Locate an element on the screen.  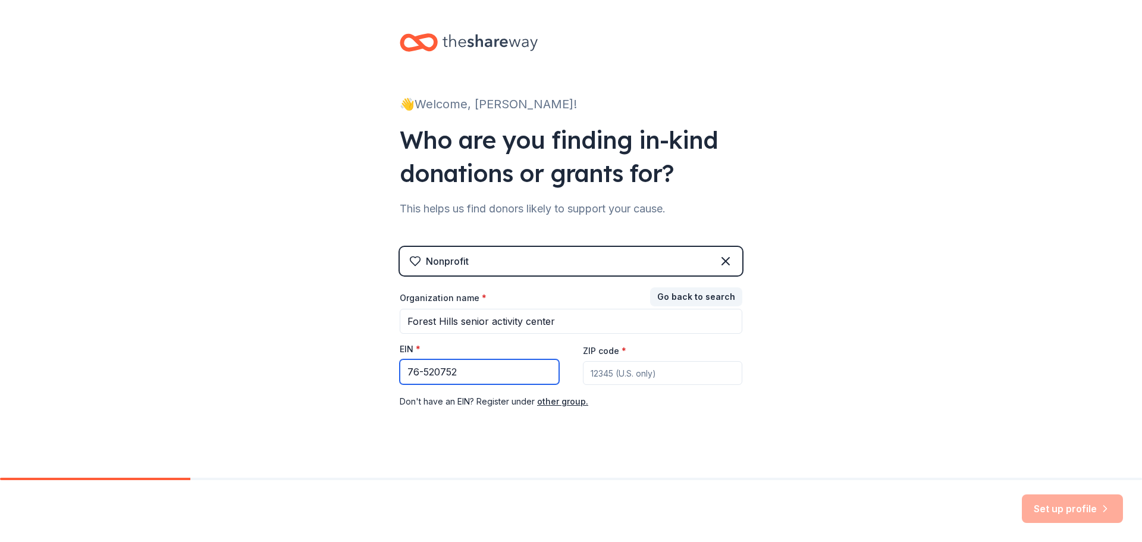
button: other group. is located at coordinates (563, 401).